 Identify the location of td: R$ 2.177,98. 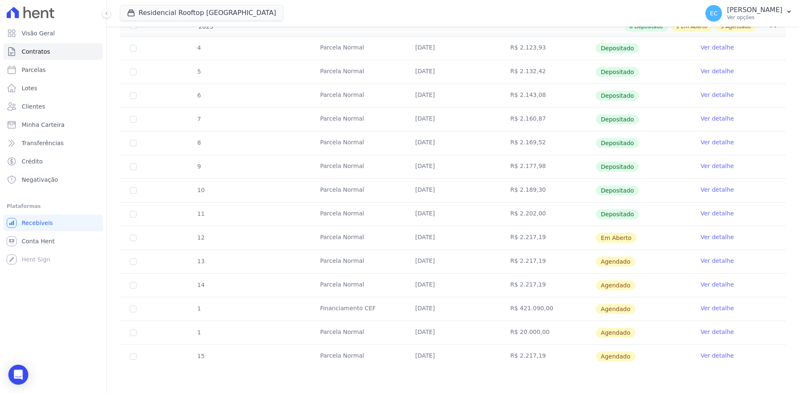
(548, 167).